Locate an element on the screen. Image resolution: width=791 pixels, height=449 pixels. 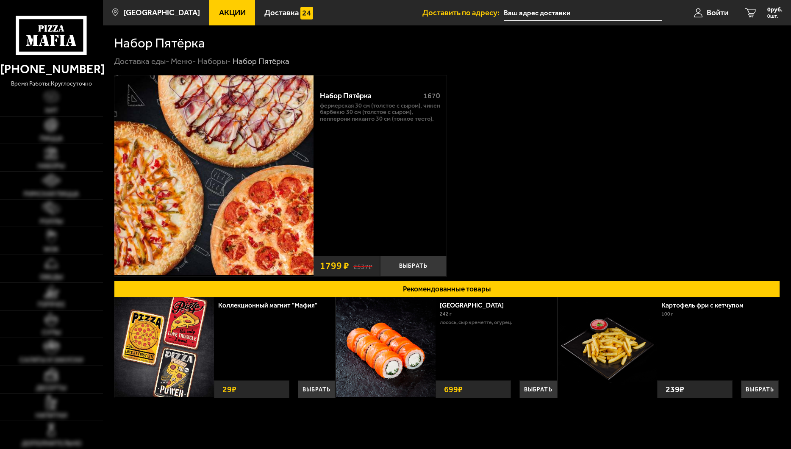
input: Ваш адрес доставки is located at coordinates (583, 13).